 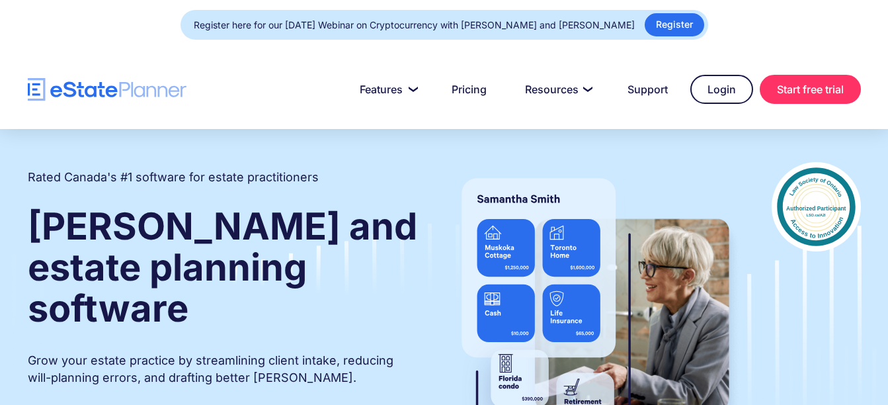 What do you see at coordinates (223, 369) in the screenshot?
I see `p: Grow your estate practice by streamlining client intake, reducing will-planning errors, and draft...` at bounding box center [223, 369].